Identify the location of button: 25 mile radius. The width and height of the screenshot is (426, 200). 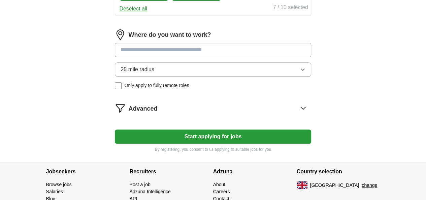
(213, 69).